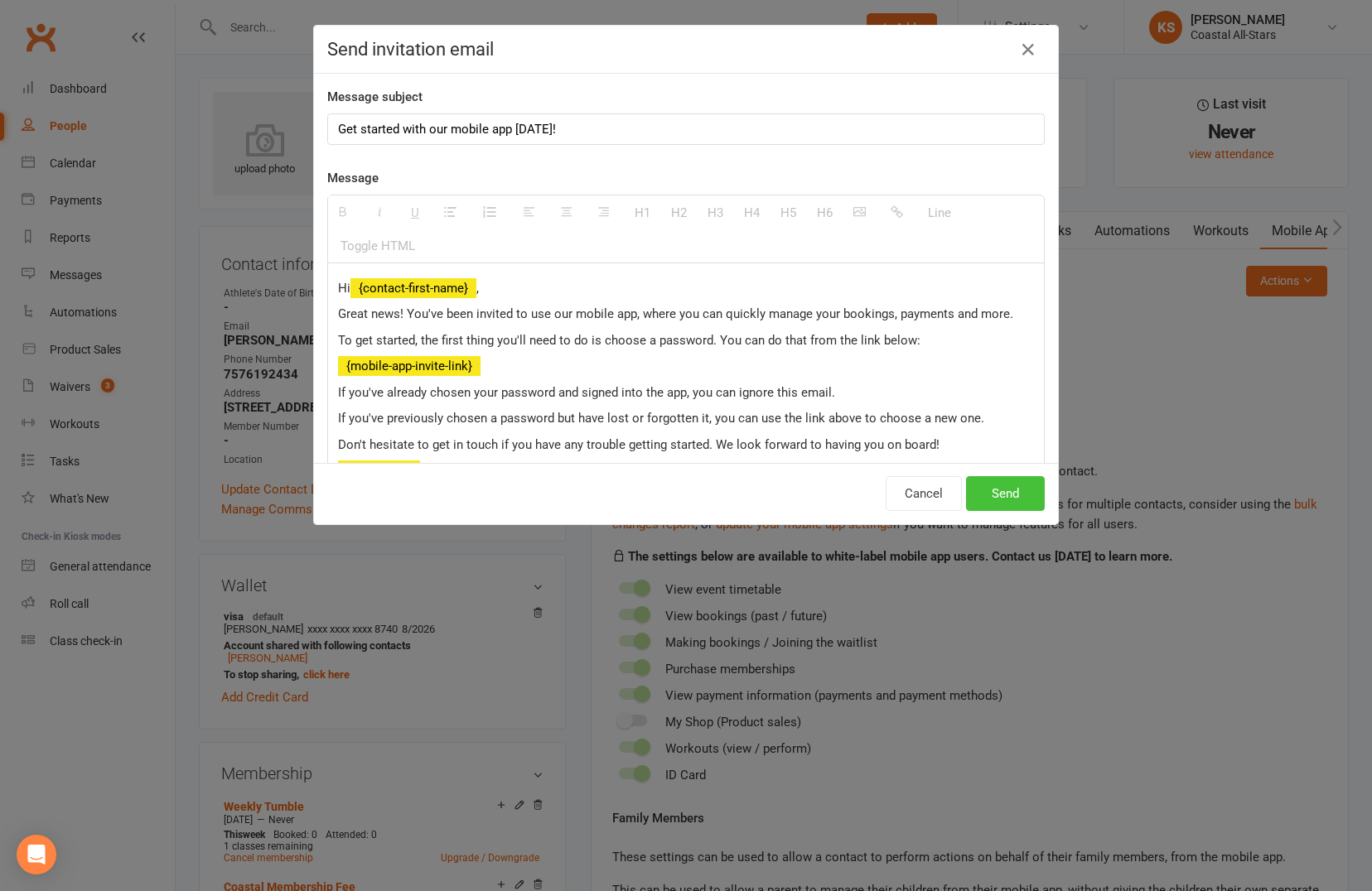 The width and height of the screenshot is (1372, 891). Describe the element at coordinates (686, 418) in the screenshot. I see `p: If you've previously chosen a password but have lost or forgotten it, you can use the link above ...` at that location.